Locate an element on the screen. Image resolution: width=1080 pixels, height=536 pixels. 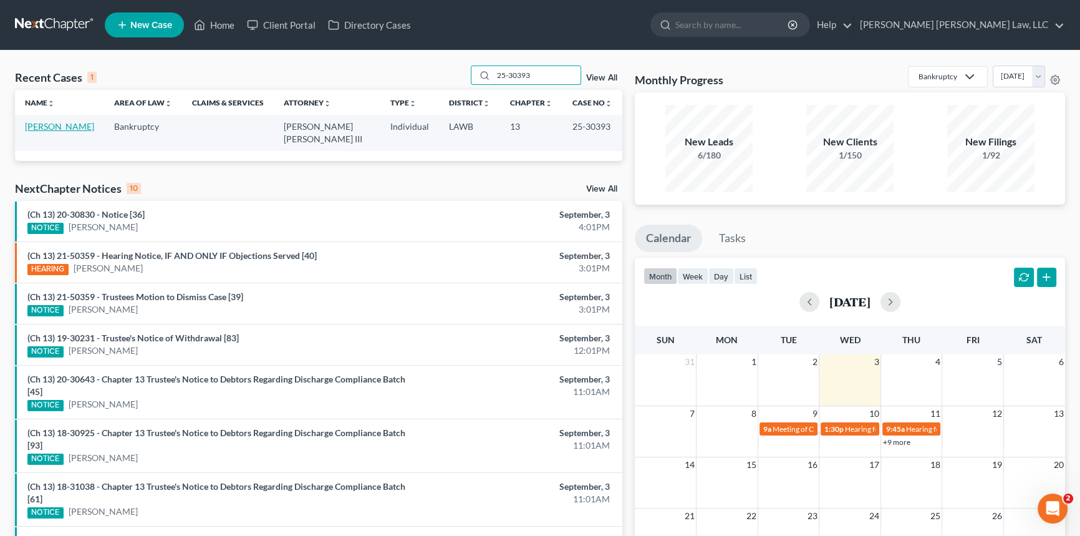
button: list is located at coordinates (746, 276).